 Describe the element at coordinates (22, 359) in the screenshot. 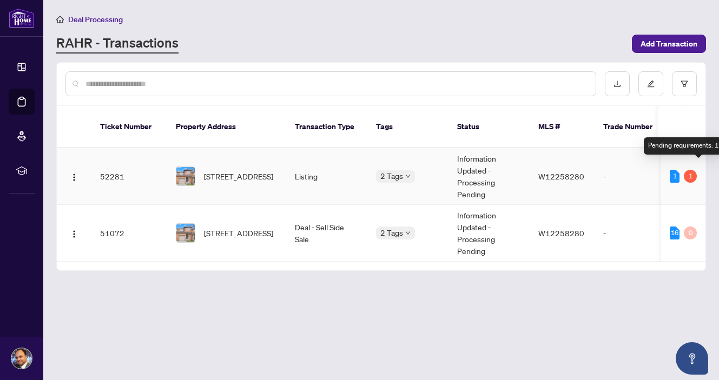

I see `img: Profile Icon` at that location.